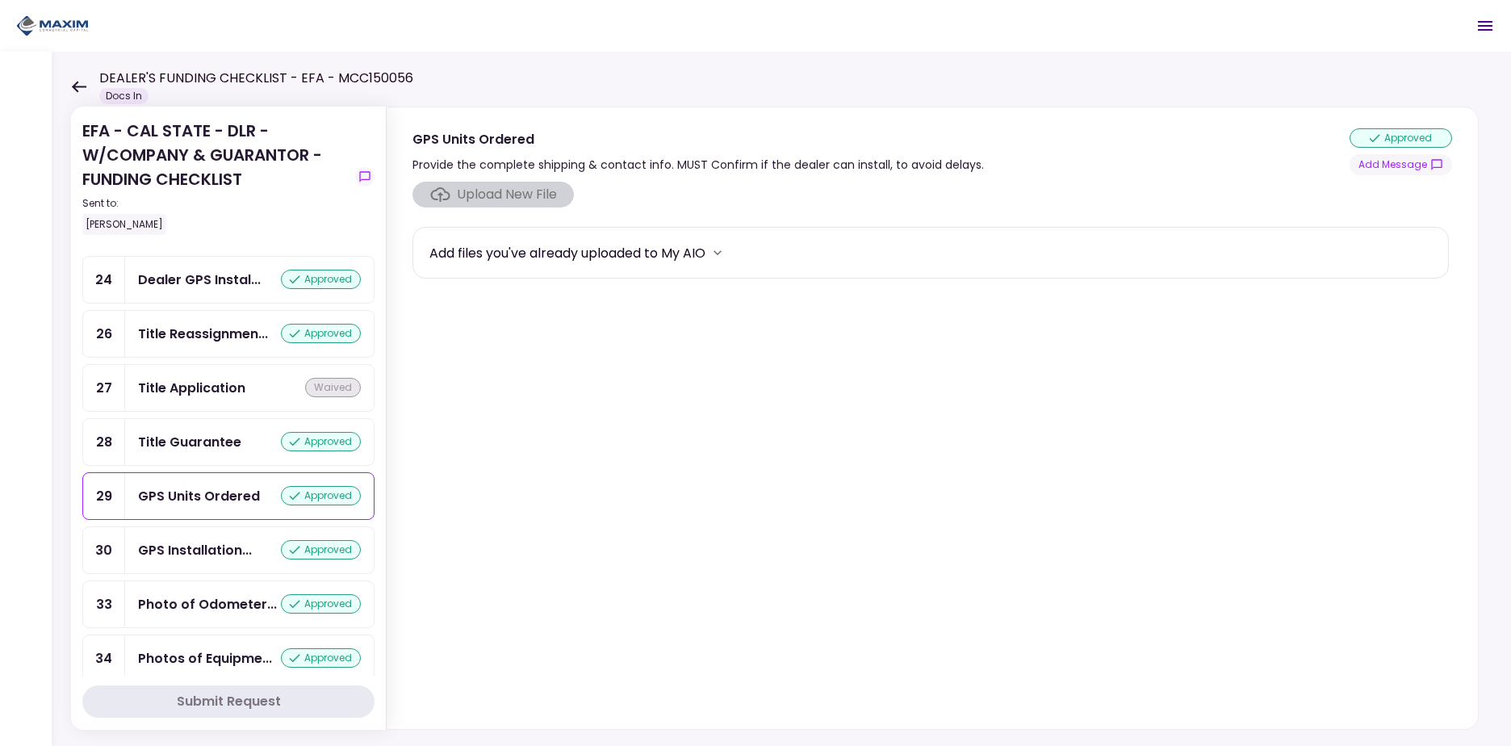  Describe the element at coordinates (190, 441) in the screenshot. I see `div: Title Guarantee` at that location.